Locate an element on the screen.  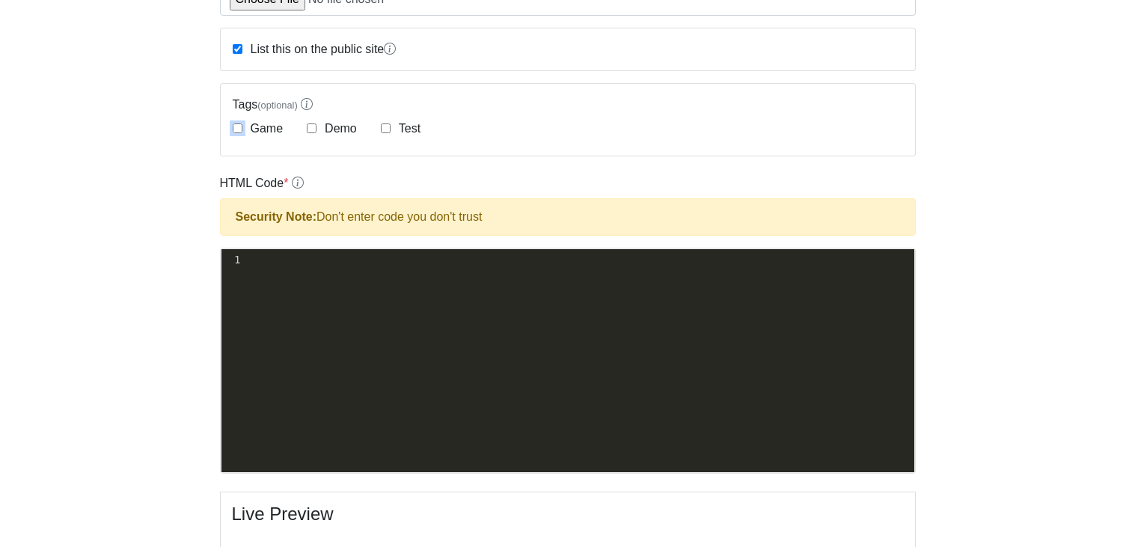
label: Game is located at coordinates (266, 129).